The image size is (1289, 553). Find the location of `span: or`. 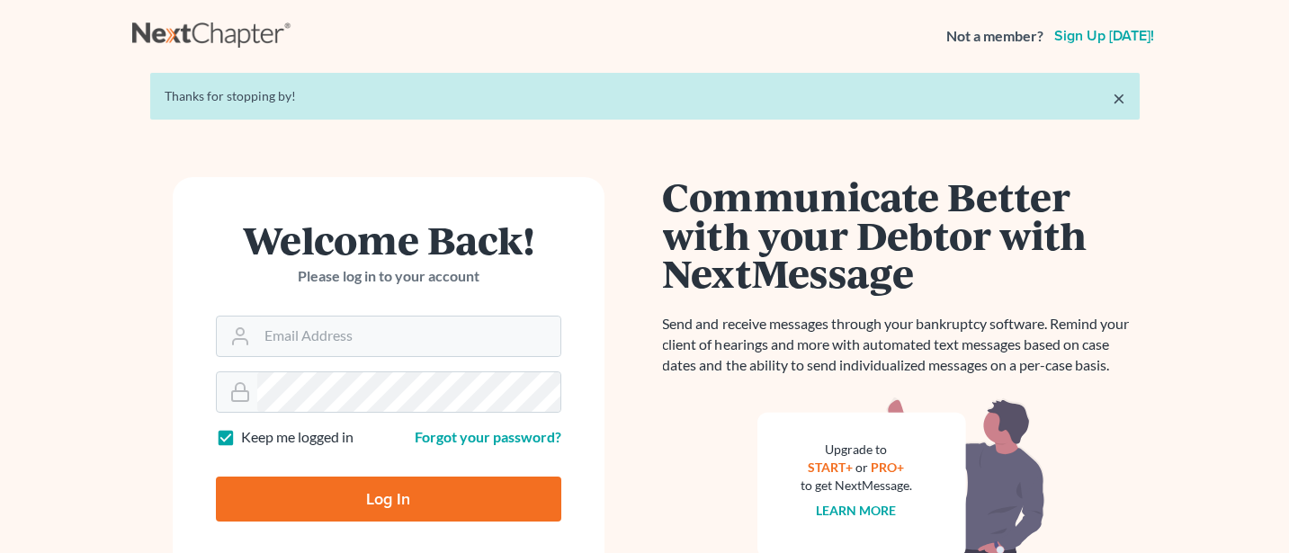

span: or is located at coordinates (862, 467).